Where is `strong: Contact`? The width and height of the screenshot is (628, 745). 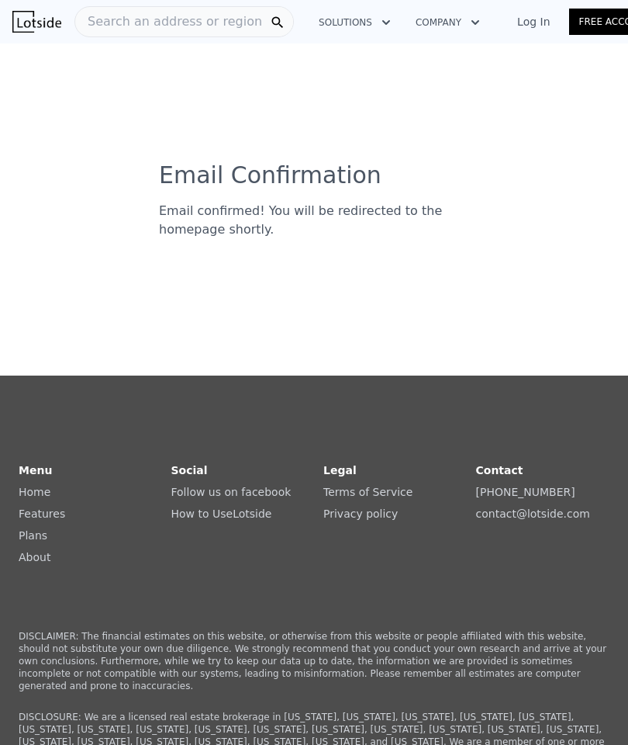 strong: Contact is located at coordinates (500, 470).